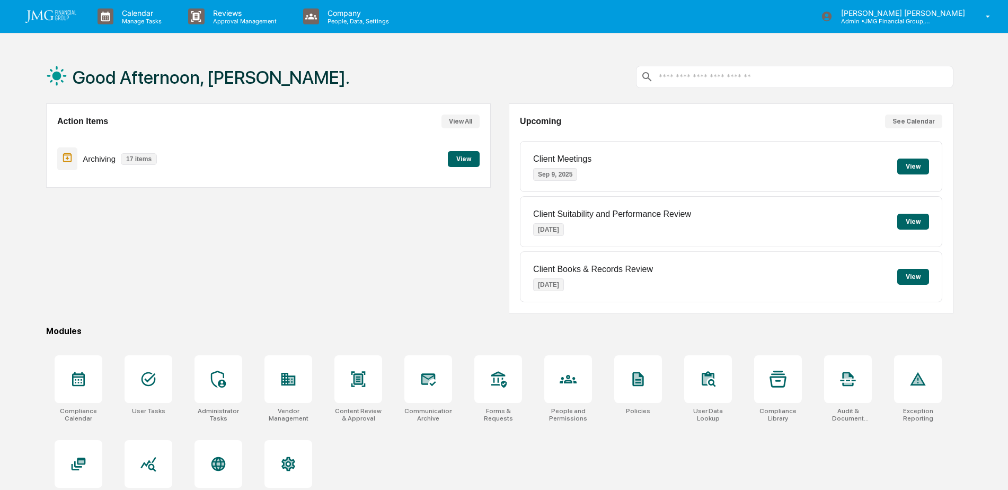  I want to click on p: 17 items, so click(139, 159).